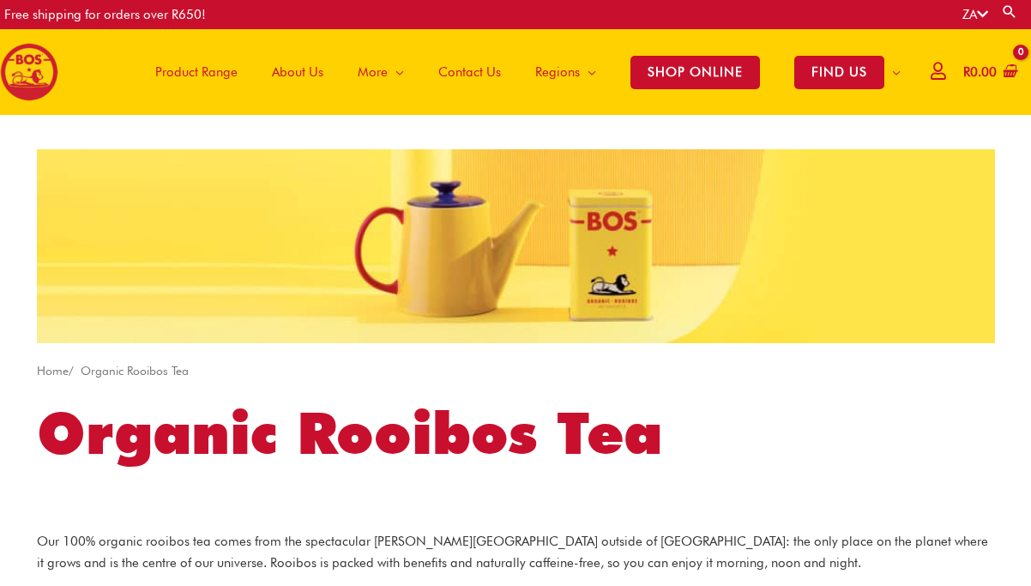 The image size is (1031, 586). Describe the element at coordinates (695, 72) in the screenshot. I see `span: SHOP ONLINE` at that location.